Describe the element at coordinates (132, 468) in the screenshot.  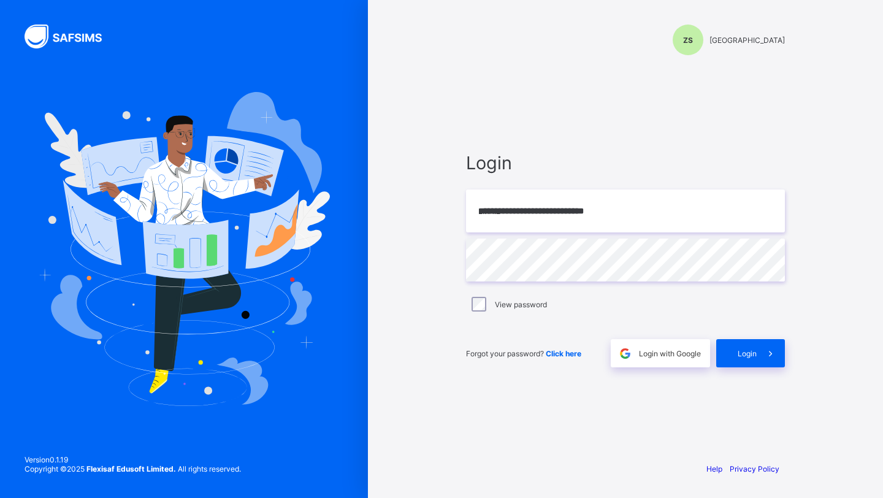
I see `span: Copyright © 2025 All rights reserved.` at that location.